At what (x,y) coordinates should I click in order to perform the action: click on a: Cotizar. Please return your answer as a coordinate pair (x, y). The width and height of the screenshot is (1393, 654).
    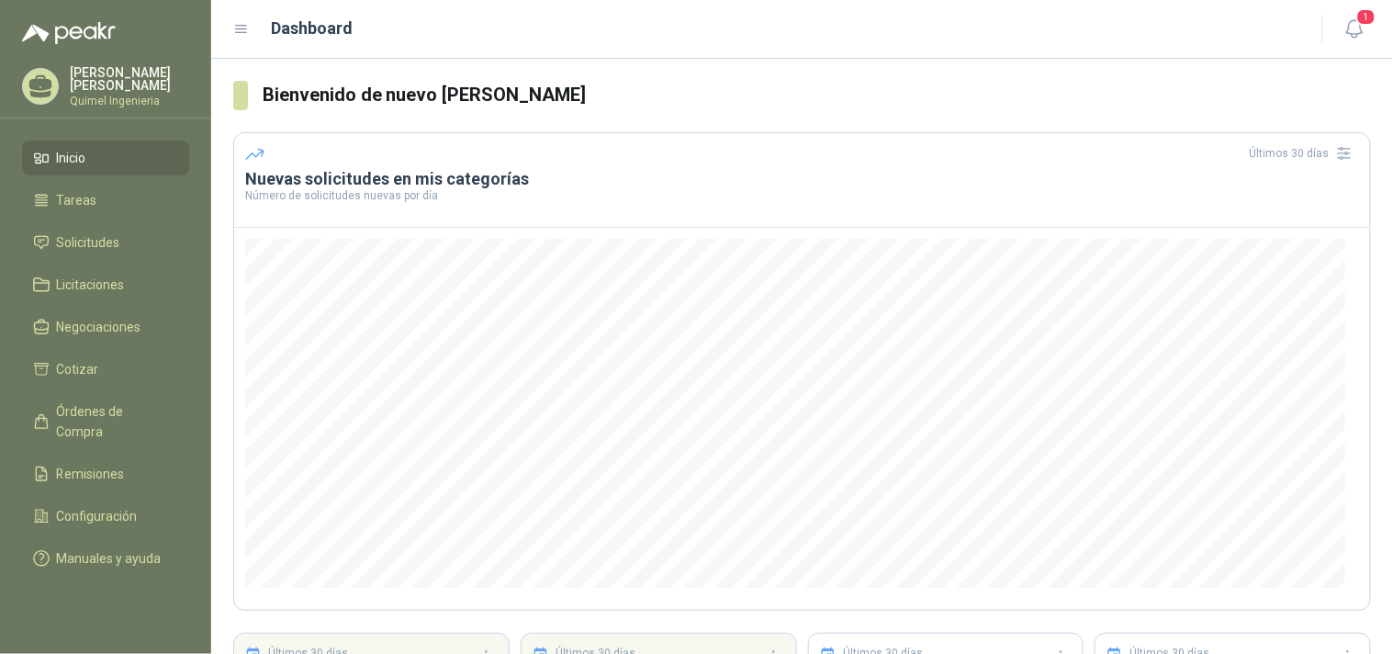
    Looking at the image, I should click on (106, 369).